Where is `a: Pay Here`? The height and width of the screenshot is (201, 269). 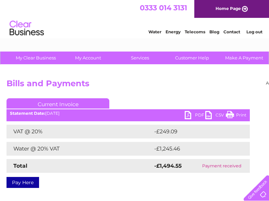
a: Pay Here is located at coordinates (23, 182).